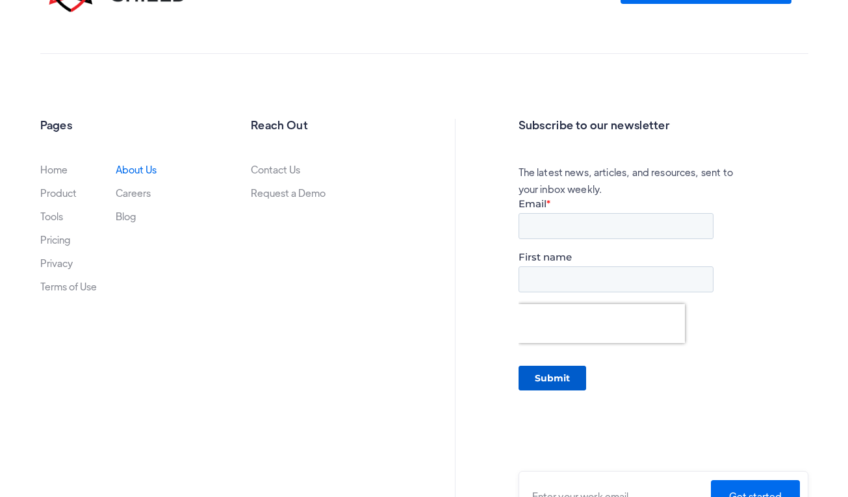 Image resolution: width=848 pixels, height=497 pixels. What do you see at coordinates (57, 263) in the screenshot?
I see `a: Privacy` at bounding box center [57, 263].